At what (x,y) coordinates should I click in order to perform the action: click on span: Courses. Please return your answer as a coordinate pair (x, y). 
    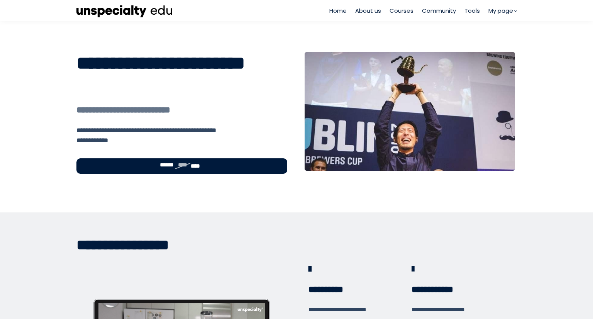
    Looking at the image, I should click on (402, 10).